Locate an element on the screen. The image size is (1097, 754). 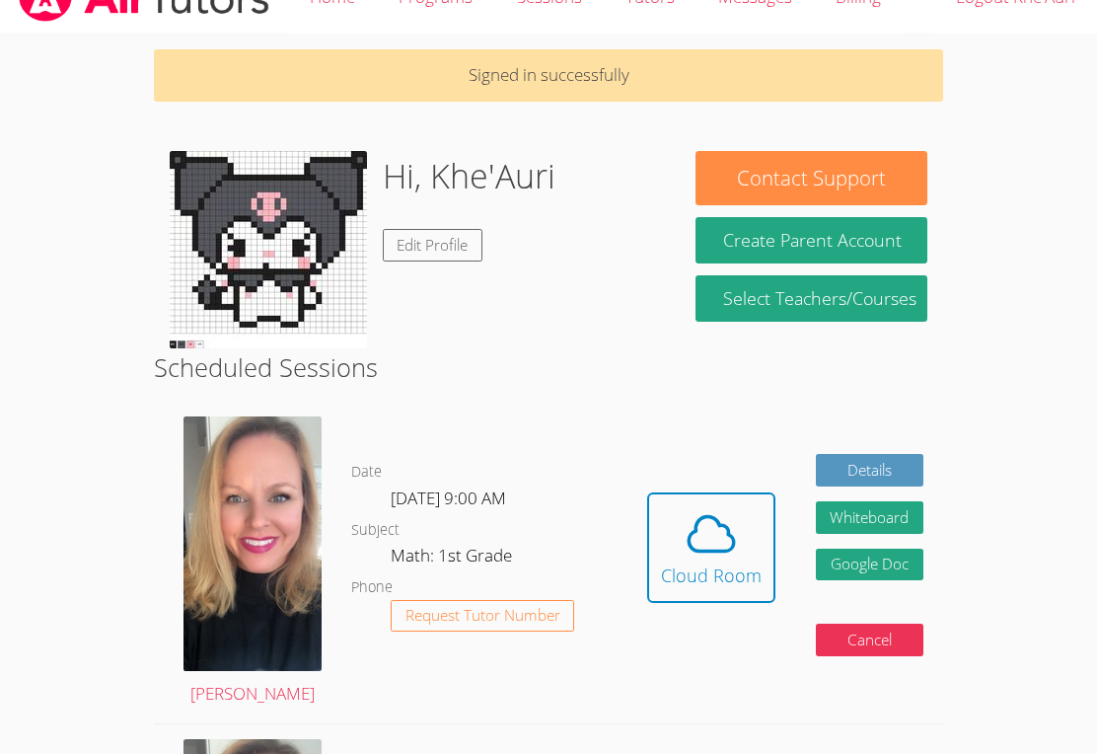
a: Google Doc is located at coordinates (870, 565).